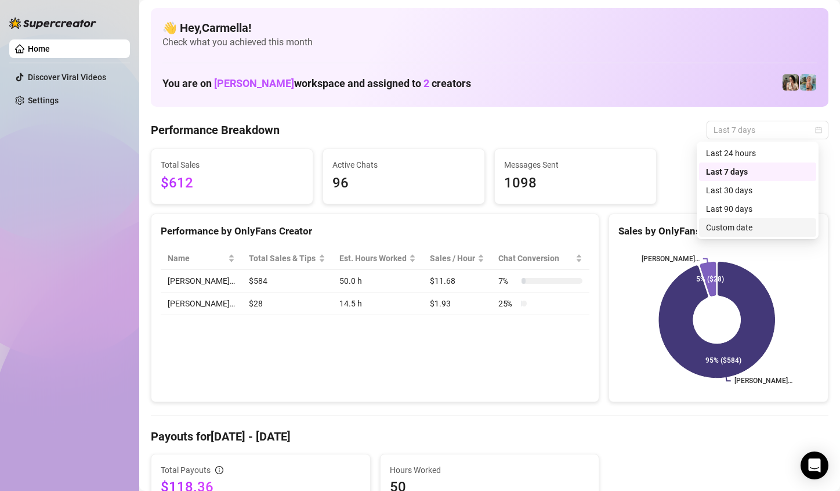 The height and width of the screenshot is (491, 840). I want to click on span: Check what you achieved this month, so click(489, 42).